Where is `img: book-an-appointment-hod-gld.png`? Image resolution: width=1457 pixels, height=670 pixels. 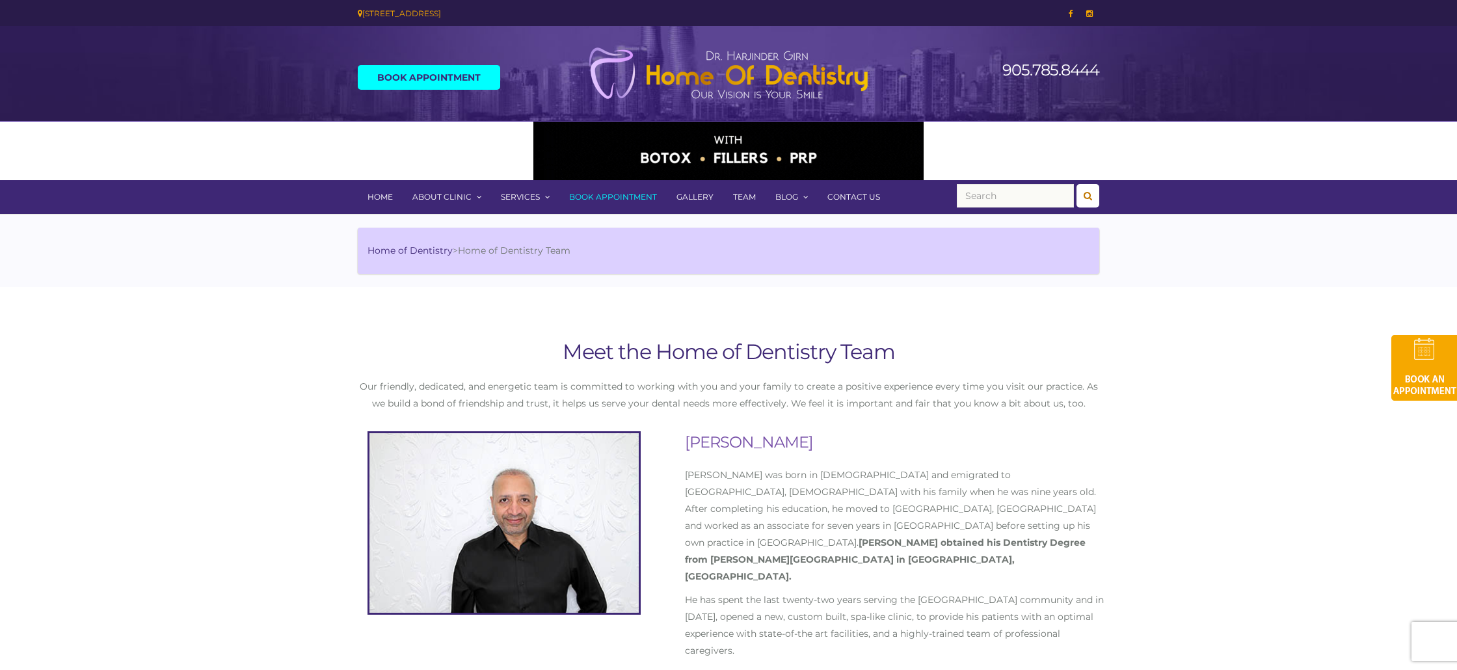
img: book-an-appointment-hod-gld.png is located at coordinates (1424, 368).